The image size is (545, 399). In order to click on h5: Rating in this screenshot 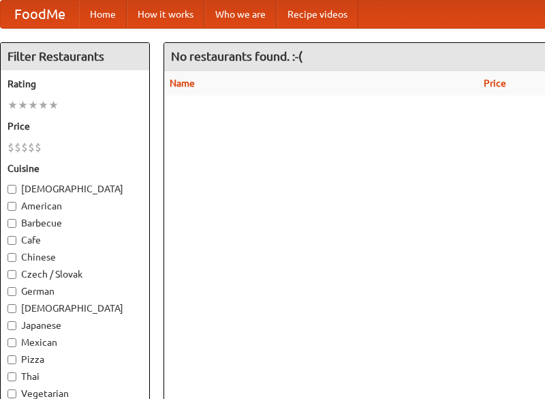, I will do `click(75, 84)`.